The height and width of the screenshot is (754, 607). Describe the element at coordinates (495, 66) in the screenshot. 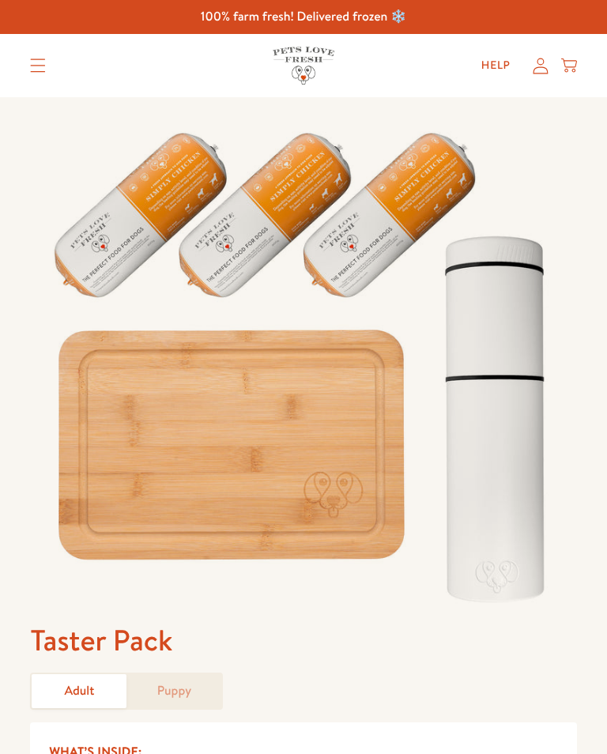

I see `a: Help` at that location.